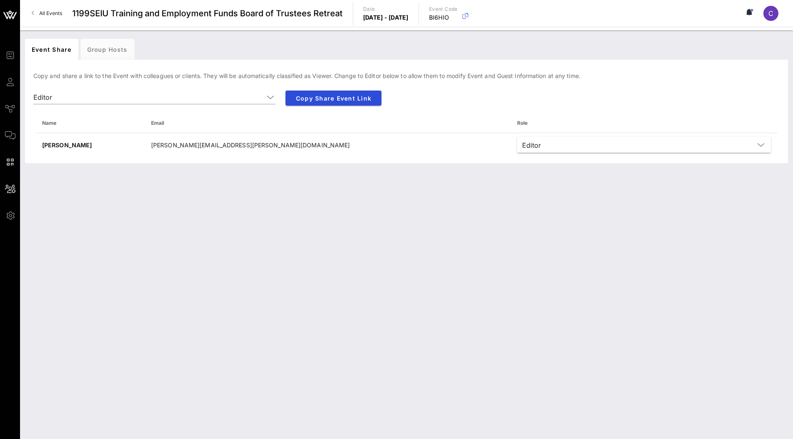 The image size is (793, 439). Describe the element at coordinates (644, 123) in the screenshot. I see `th: Role` at that location.